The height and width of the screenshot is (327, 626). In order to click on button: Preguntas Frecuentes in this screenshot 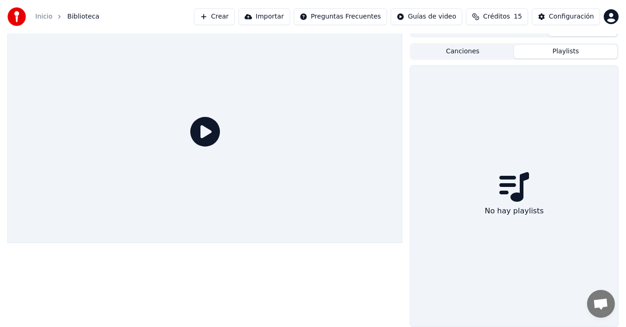, I will do `click(340, 17)`.